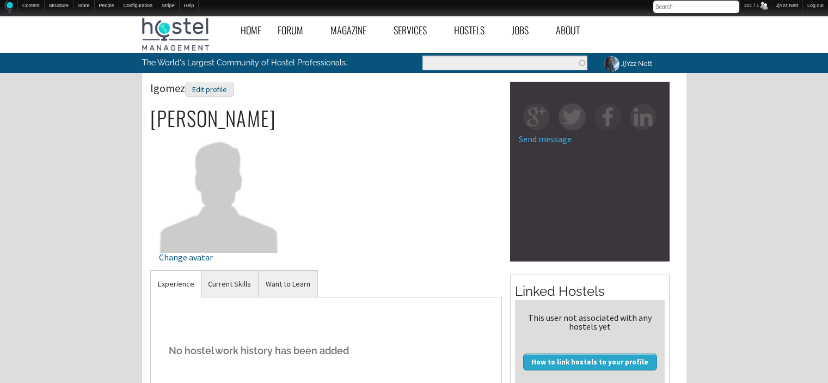 The height and width of the screenshot is (383, 828). What do you see at coordinates (572, 116) in the screenshot?
I see `img: tw-square.png` at bounding box center [572, 116].